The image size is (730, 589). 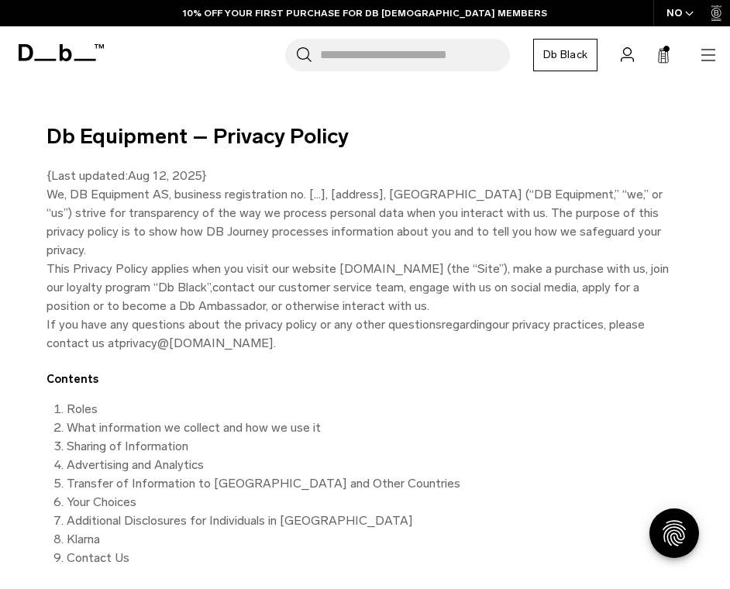 What do you see at coordinates (346, 333) in the screenshot?
I see `span: our privacy practices, please contact us at` at bounding box center [346, 333].